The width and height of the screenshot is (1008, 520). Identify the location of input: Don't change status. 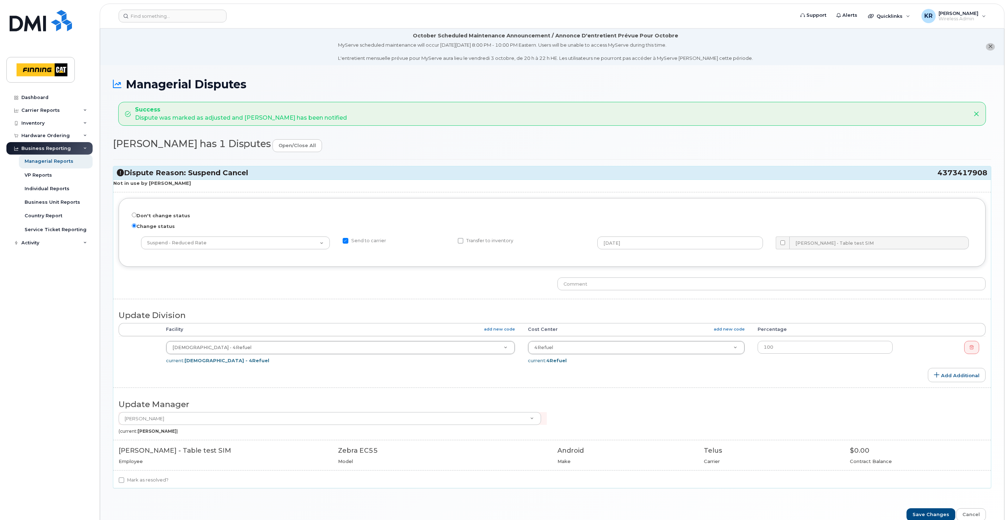
(134, 215).